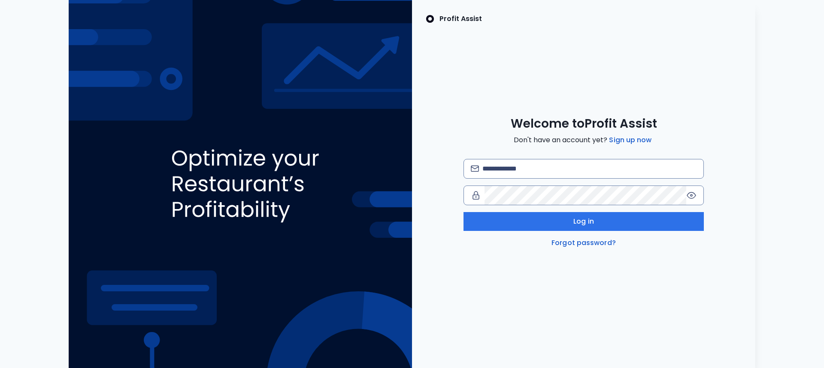 The image size is (824, 368). Describe the element at coordinates (630, 140) in the screenshot. I see `a: Sign up now` at that location.